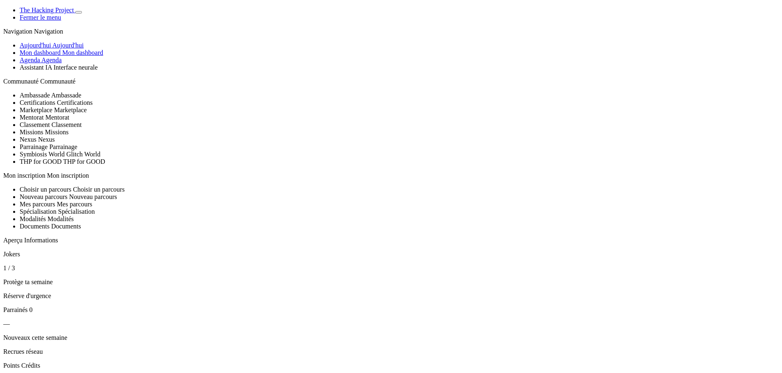 The image size is (782, 373). Describe the element at coordinates (60, 154) in the screenshot. I see `span: Symbiosis World Glitch World` at that location.